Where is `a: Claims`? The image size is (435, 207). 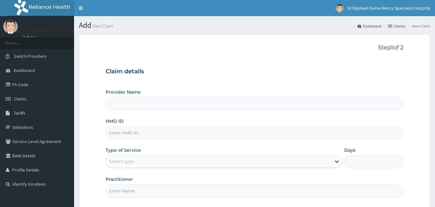 a: Claims is located at coordinates (397, 26).